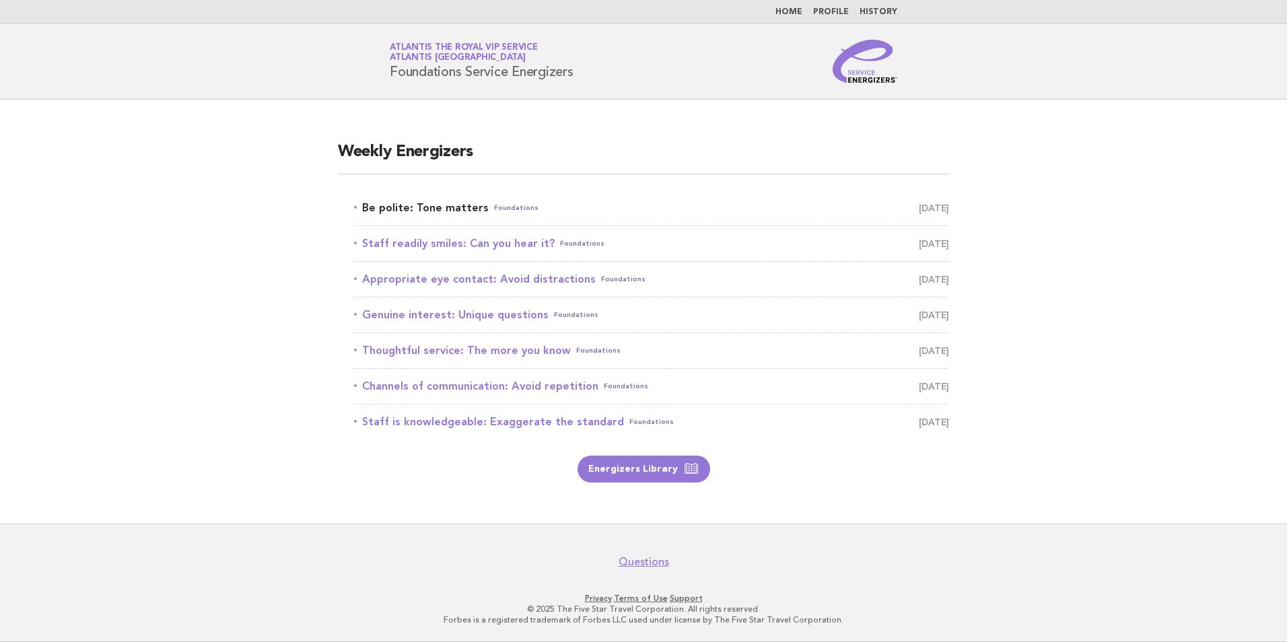 The image size is (1287, 642). I want to click on a: History, so click(878, 12).